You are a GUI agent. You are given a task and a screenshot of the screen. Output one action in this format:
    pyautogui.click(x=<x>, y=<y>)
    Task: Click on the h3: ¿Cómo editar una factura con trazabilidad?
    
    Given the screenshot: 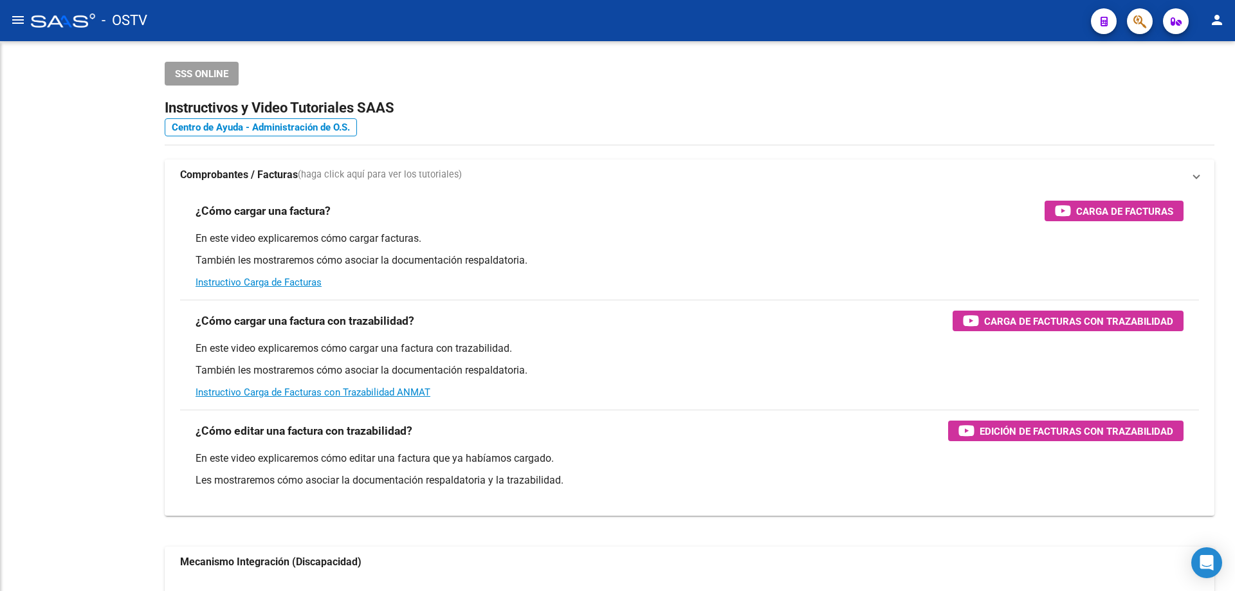 What is the action you would take?
    pyautogui.click(x=303, y=431)
    